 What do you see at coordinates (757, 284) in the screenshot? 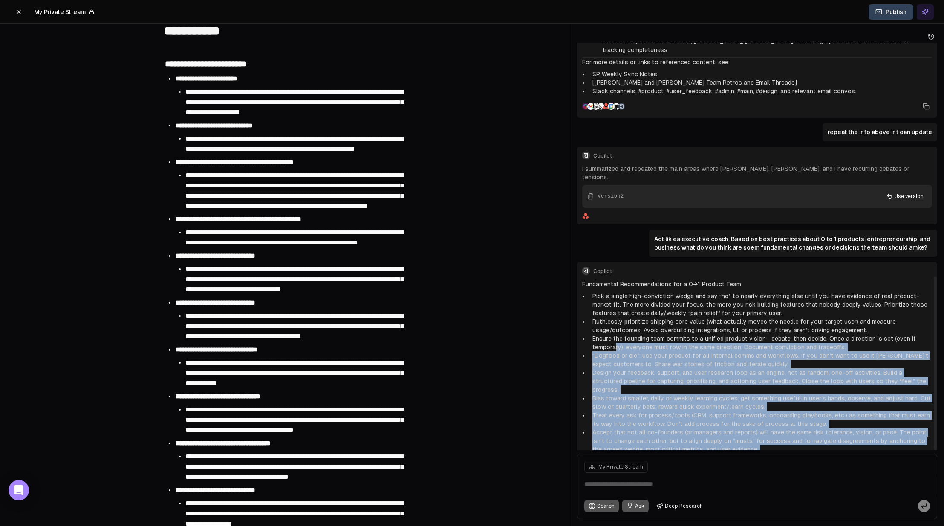
I see `p: Fundamental Recommendations for a 0→1 Product Team` at bounding box center [757, 284].